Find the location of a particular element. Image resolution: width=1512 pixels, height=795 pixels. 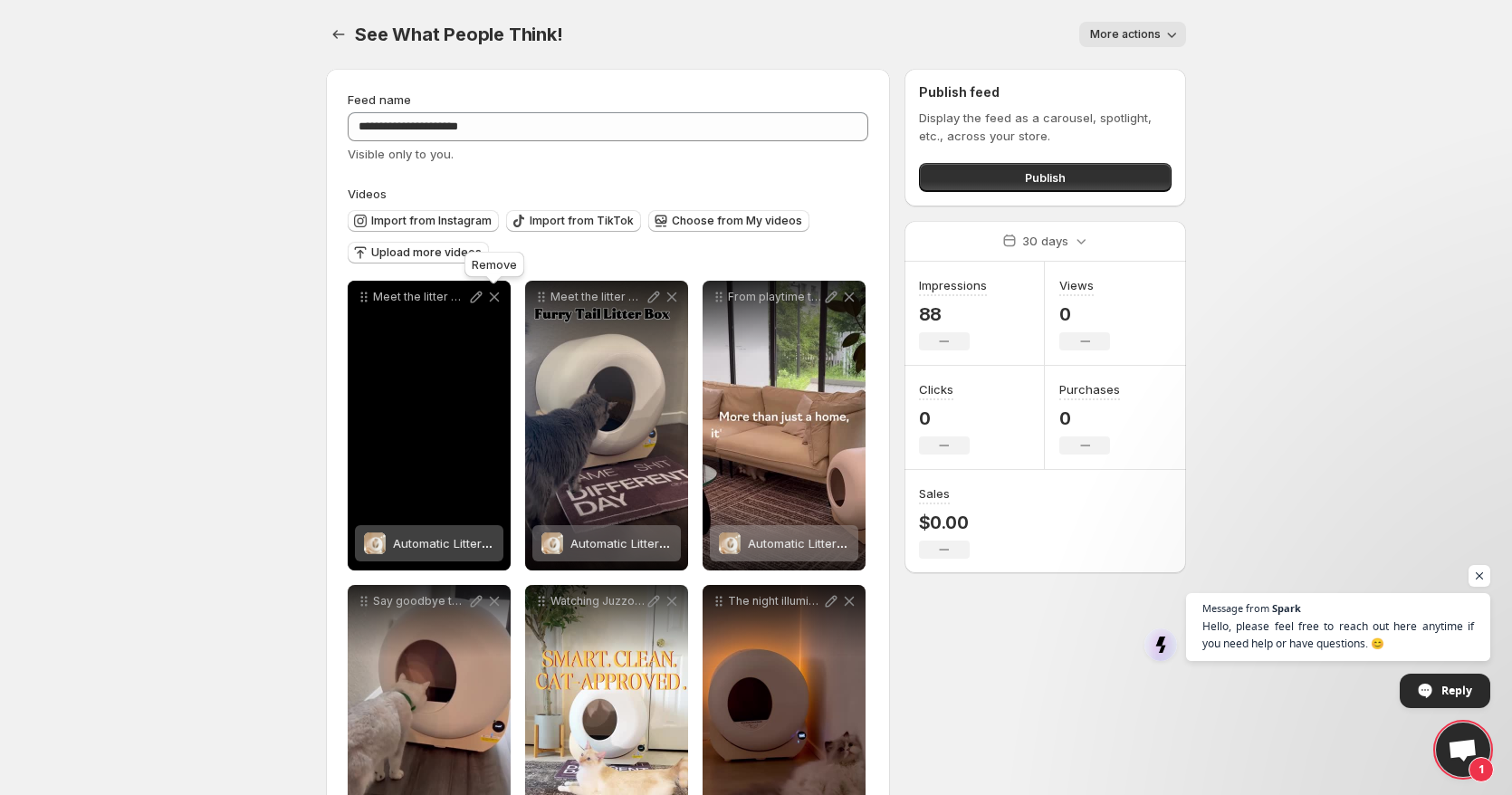

button: Import from Instagram is located at coordinates (423, 221).